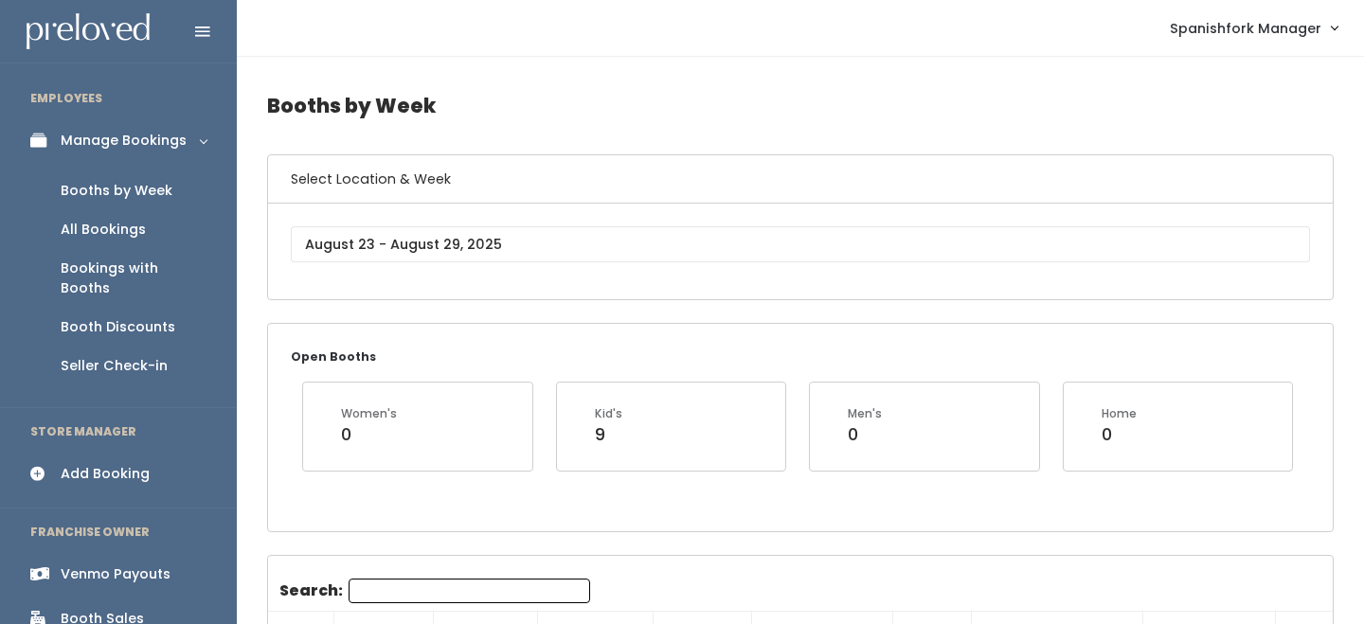 The width and height of the screenshot is (1364, 624). I want to click on div: Seller Check-in, so click(114, 366).